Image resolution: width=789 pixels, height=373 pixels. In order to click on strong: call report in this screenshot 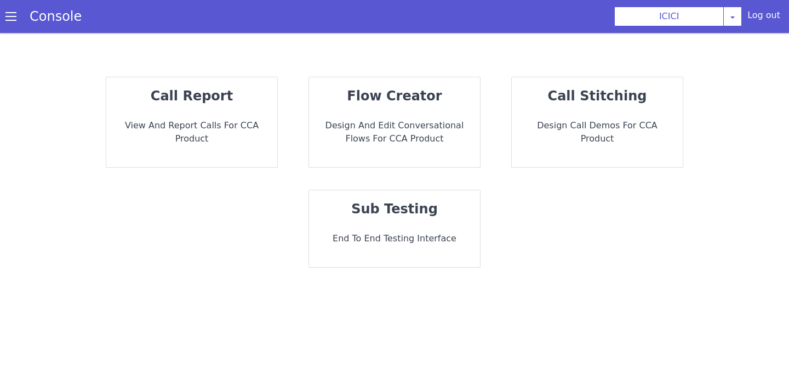, I will do `click(192, 96)`.